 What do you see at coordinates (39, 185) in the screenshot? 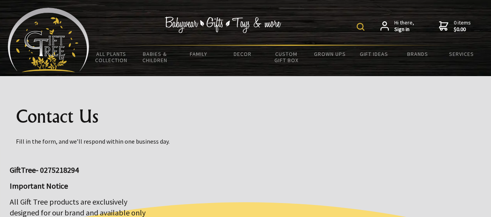
I see `strong: Important Notice` at bounding box center [39, 185].